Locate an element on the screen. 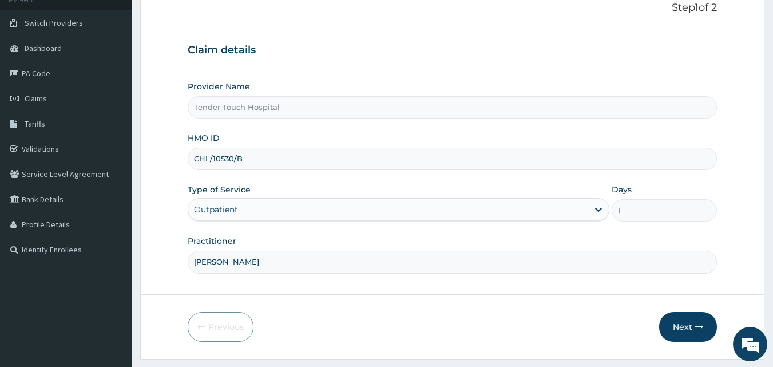 This screenshot has height=367, width=773. label: Practitioner is located at coordinates (212, 241).